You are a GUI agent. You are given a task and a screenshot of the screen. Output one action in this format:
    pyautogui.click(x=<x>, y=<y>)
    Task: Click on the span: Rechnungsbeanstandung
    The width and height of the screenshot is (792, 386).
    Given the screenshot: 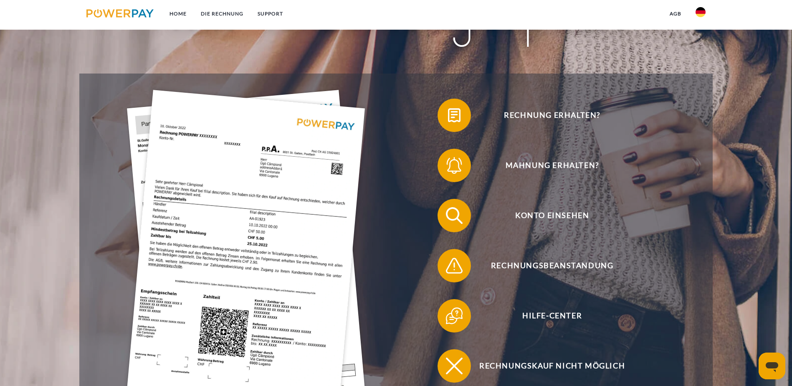 What is the action you would take?
    pyautogui.click(x=552, y=265)
    